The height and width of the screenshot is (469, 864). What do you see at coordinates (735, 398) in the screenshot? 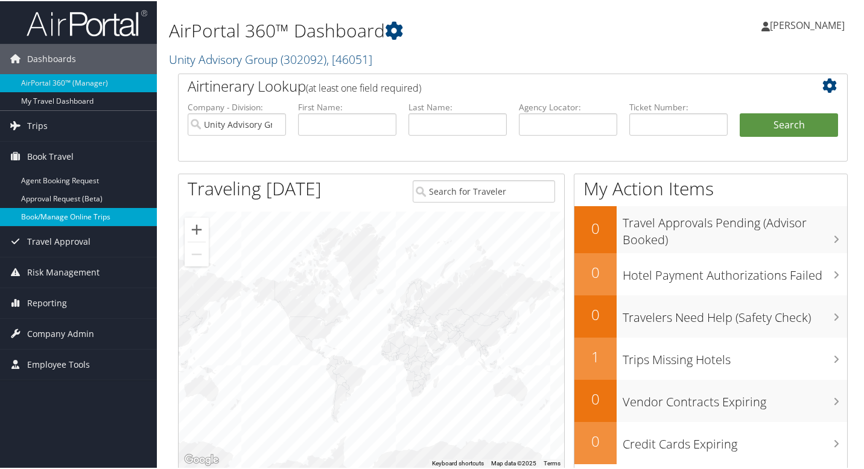
I see `h3: Vendor Contracts Expiring` at bounding box center [735, 398].